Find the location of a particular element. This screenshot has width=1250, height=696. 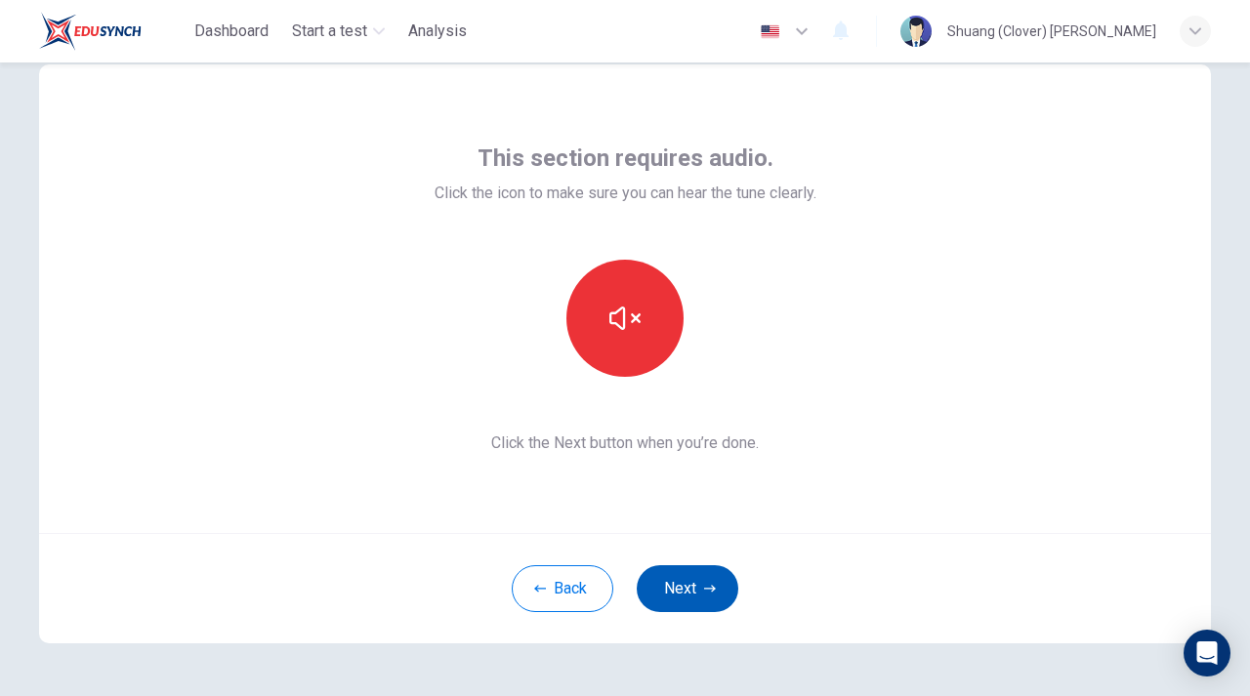

span: Click the icon to make sure you can hear the tune clearly. is located at coordinates (625, 193).